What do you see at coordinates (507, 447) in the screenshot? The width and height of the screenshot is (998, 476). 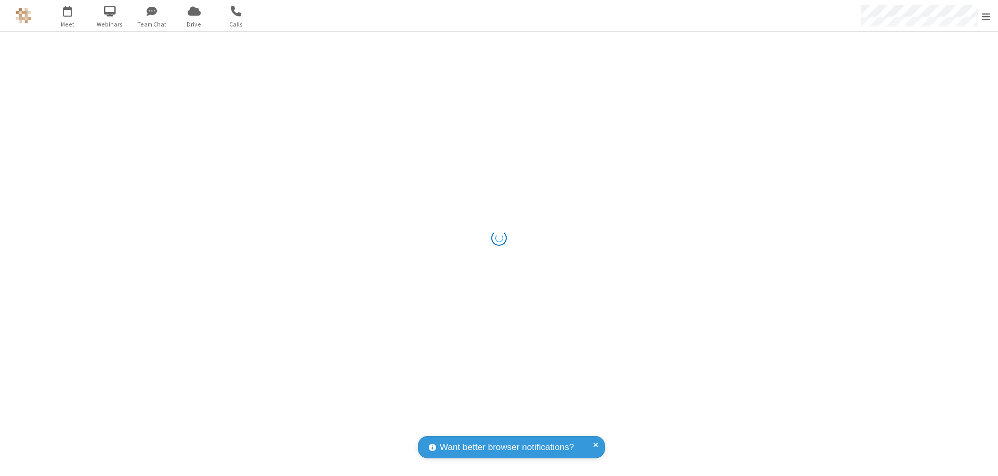 I see `span: Want better browser notifications?` at bounding box center [507, 447].